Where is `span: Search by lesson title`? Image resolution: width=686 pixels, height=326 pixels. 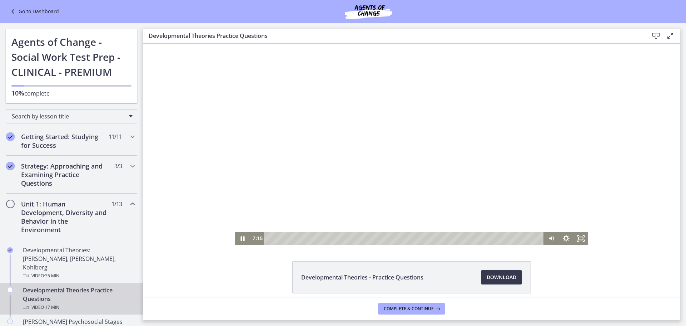
span: Search by lesson title is located at coordinates (69, 116).